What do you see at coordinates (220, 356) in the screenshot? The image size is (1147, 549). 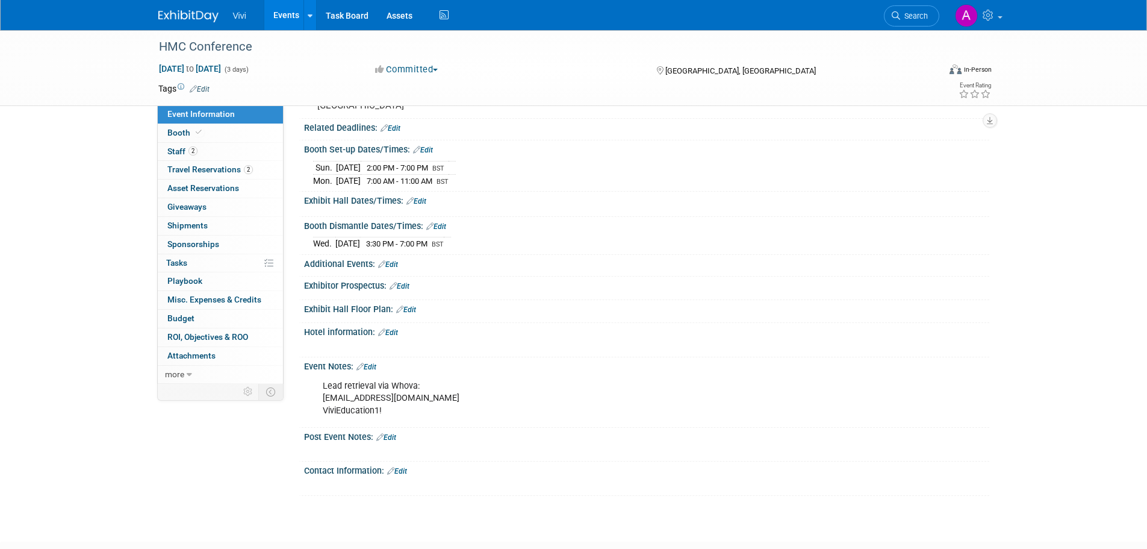 I see `a: Attachments` at bounding box center [220, 356].